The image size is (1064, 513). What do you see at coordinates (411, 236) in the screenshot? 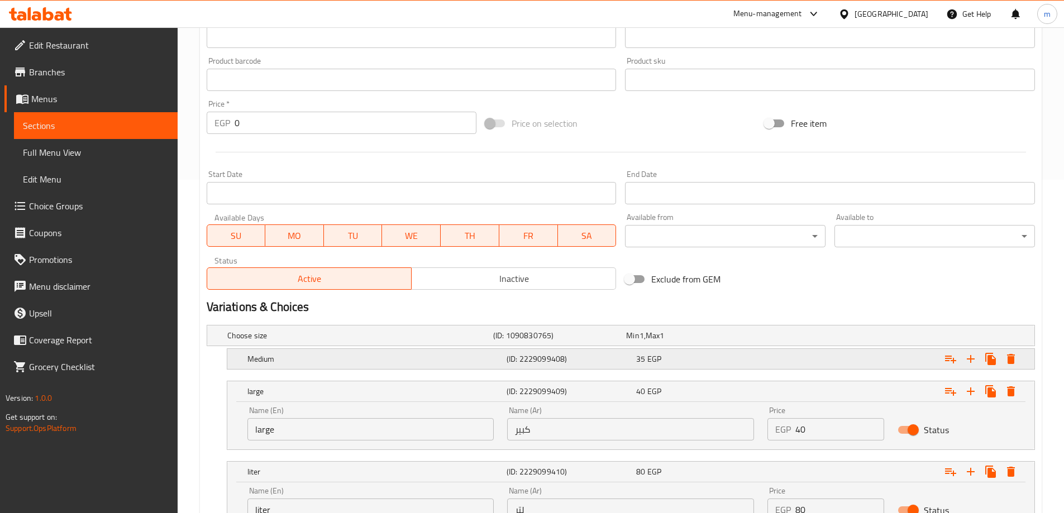
I see `span: WE` at bounding box center [411, 236].